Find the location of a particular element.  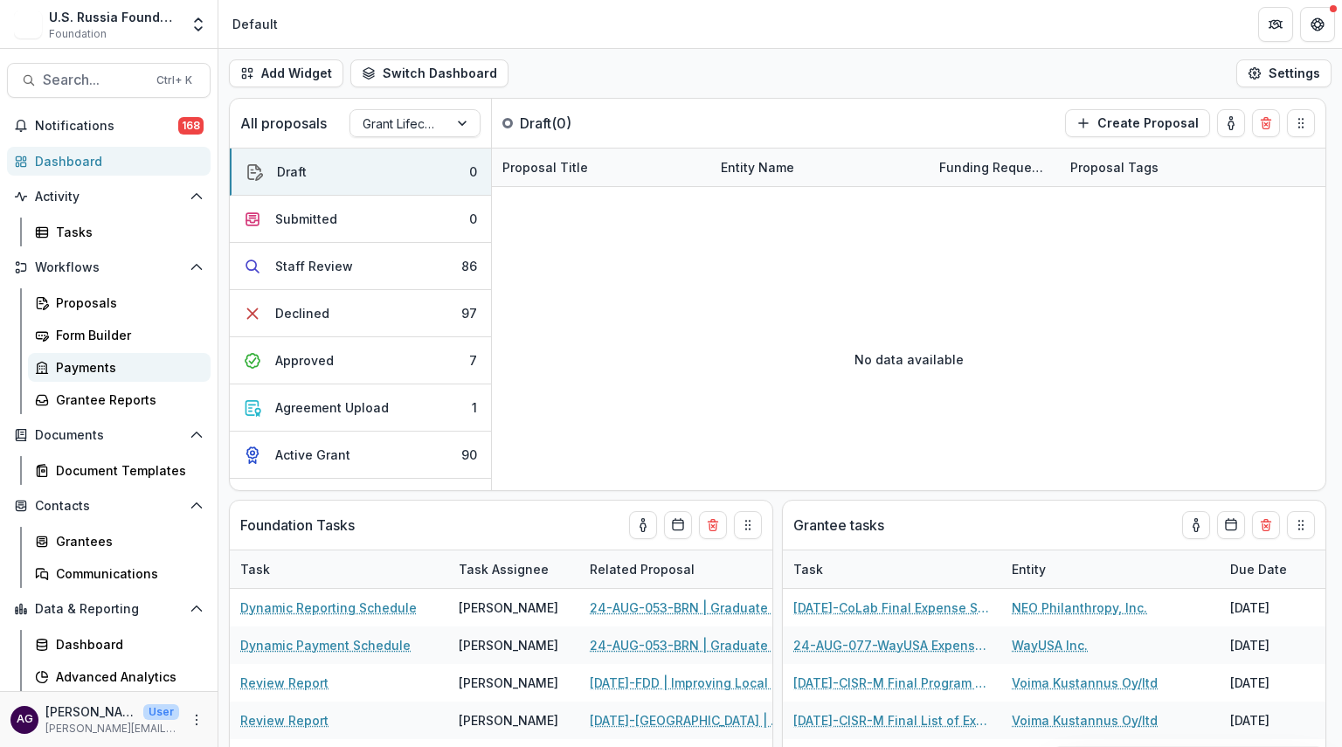

button: Draft0 is located at coordinates (360, 172).